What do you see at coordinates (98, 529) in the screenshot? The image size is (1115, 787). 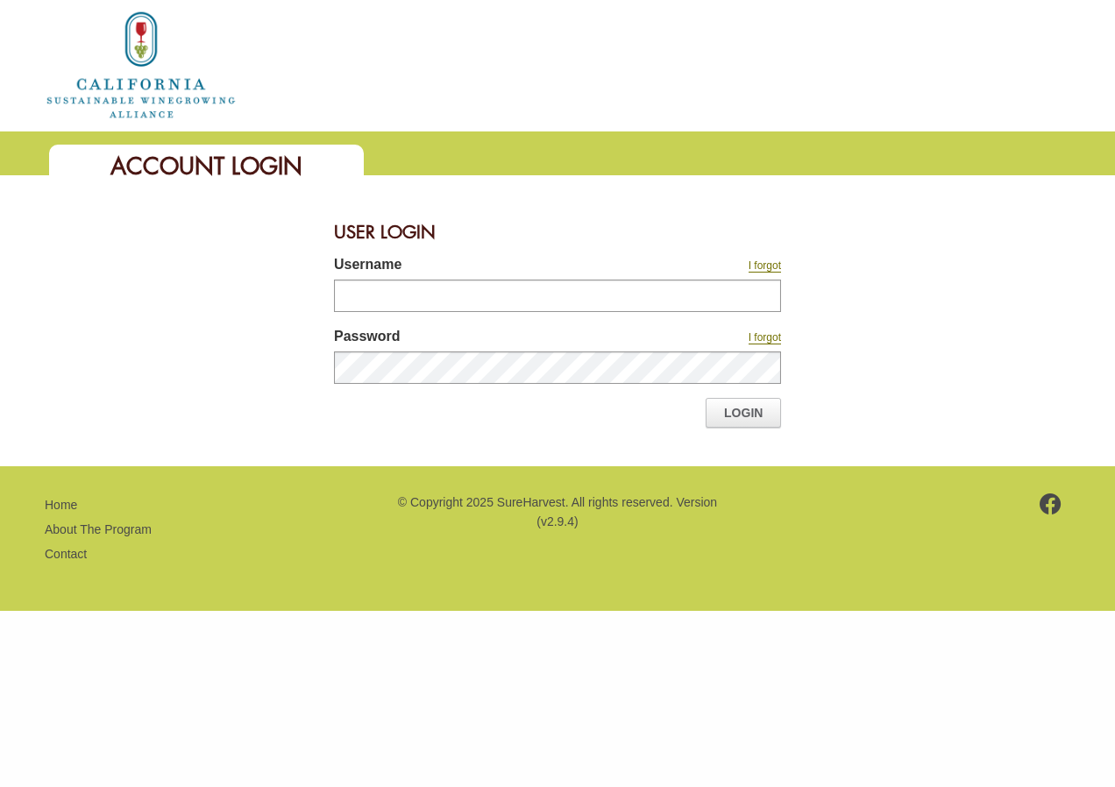 I see `a: About The Program` at bounding box center [98, 529].